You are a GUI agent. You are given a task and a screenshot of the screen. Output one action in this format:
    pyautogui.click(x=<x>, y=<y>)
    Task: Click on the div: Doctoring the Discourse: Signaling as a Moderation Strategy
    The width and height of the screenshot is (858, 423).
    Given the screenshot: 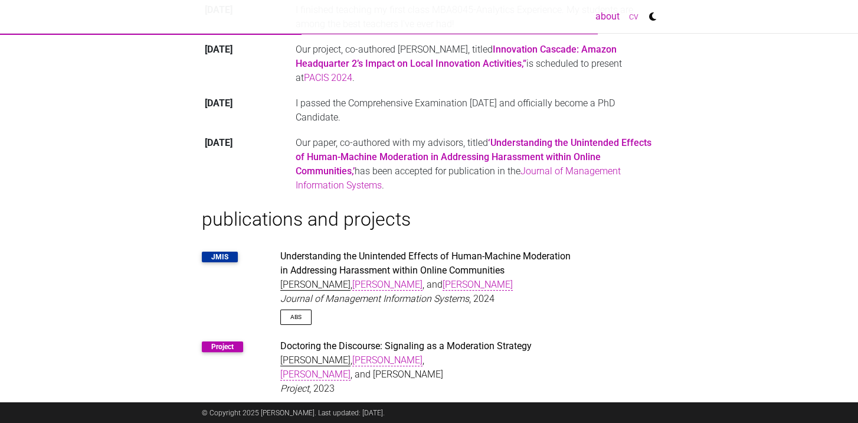 What is the action you would take?
    pyautogui.click(x=429, y=346)
    